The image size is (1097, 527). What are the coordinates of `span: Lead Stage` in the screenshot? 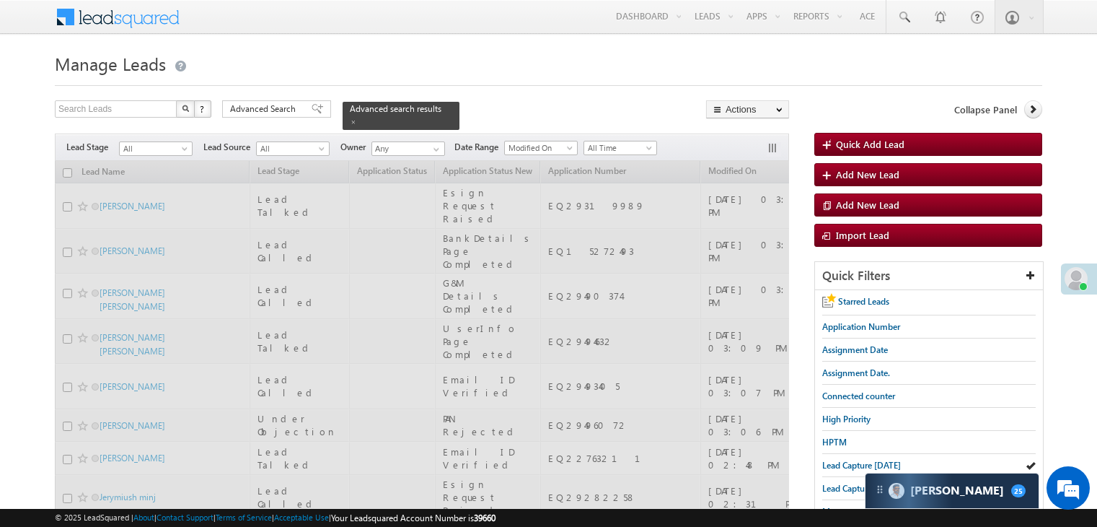 It's located at (92, 147).